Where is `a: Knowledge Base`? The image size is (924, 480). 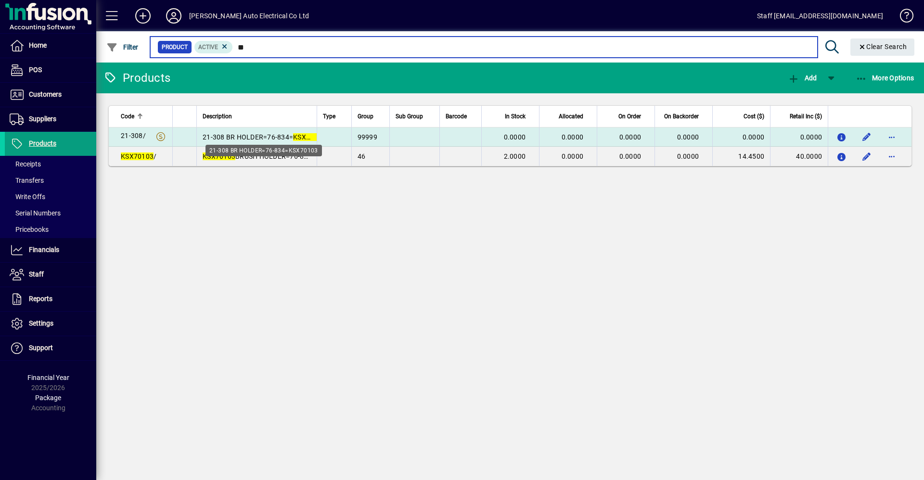
a: Knowledge Base is located at coordinates (902, 17).